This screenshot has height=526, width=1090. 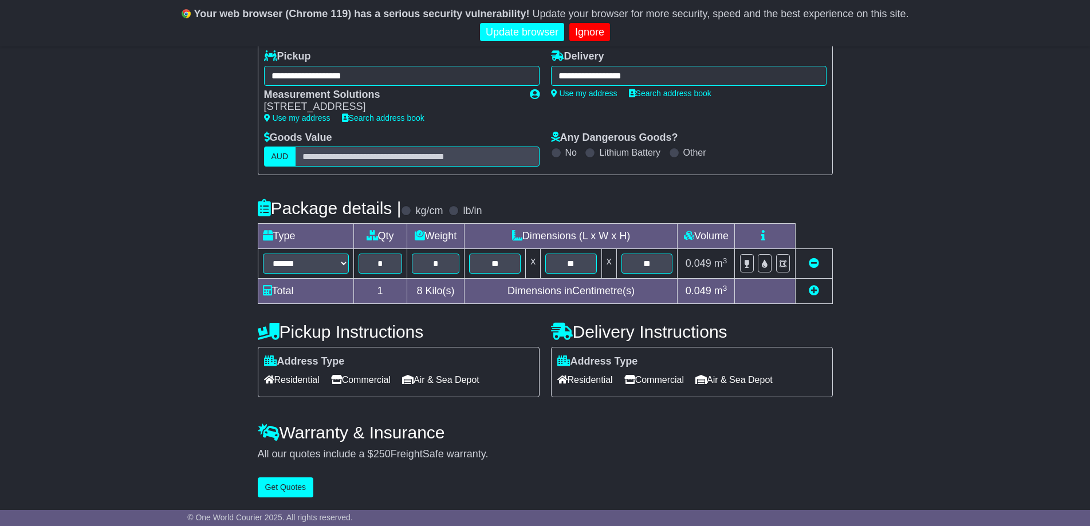 I want to click on label: No, so click(x=571, y=152).